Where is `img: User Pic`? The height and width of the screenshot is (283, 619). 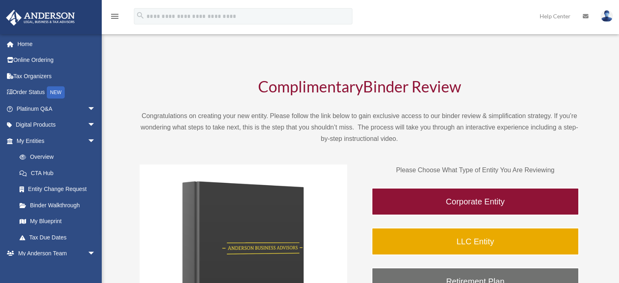 img: User Pic is located at coordinates (607, 16).